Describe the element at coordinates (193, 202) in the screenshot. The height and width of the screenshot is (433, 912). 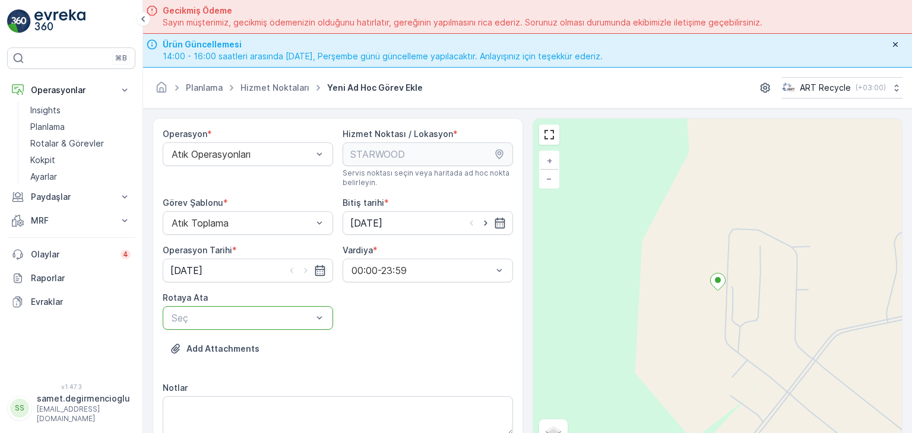
I see `label: Görev Şablonu` at that location.